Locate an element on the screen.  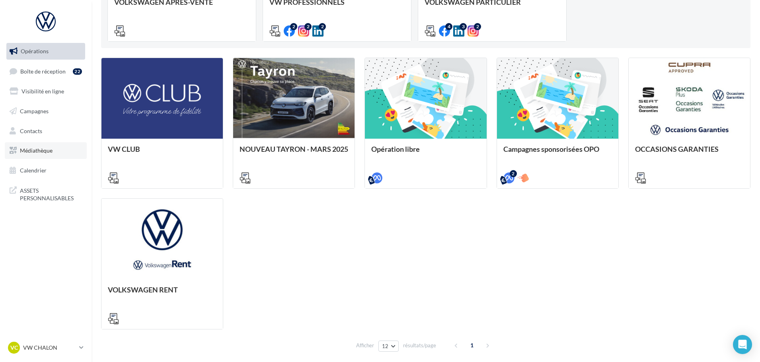
a: Campagnes is located at coordinates (46, 111).